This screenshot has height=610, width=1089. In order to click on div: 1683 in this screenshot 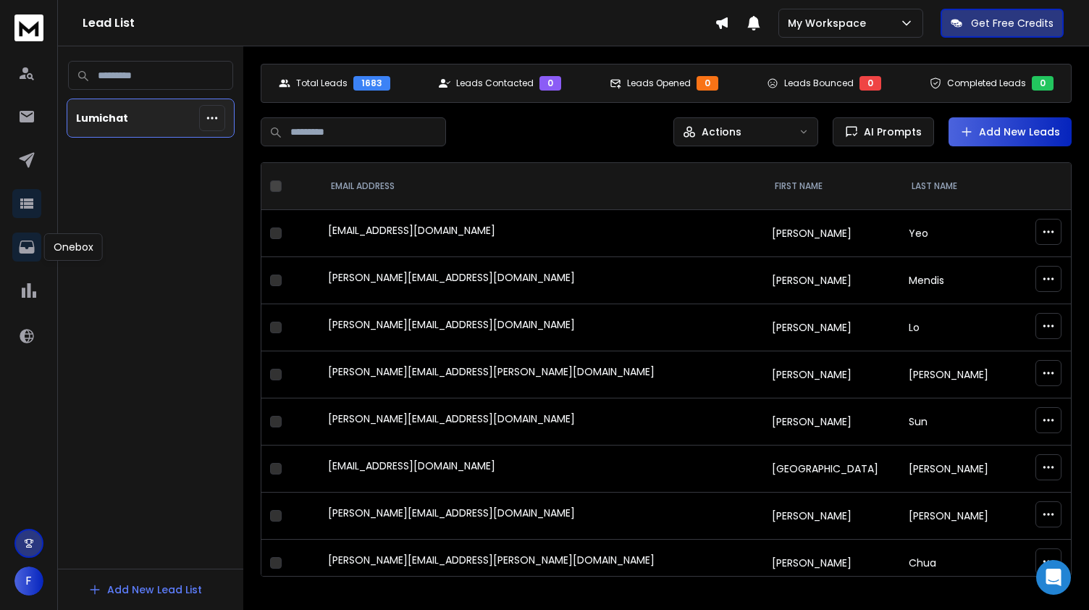, I will do `click(372, 83)`.